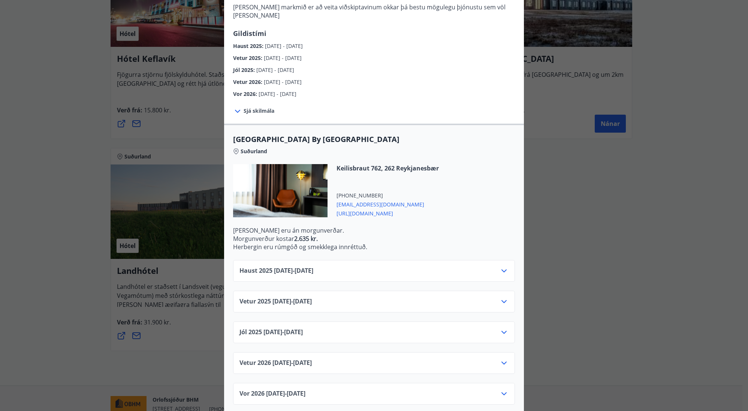 This screenshot has width=748, height=411. I want to click on span: Jól 2025 :, so click(245, 70).